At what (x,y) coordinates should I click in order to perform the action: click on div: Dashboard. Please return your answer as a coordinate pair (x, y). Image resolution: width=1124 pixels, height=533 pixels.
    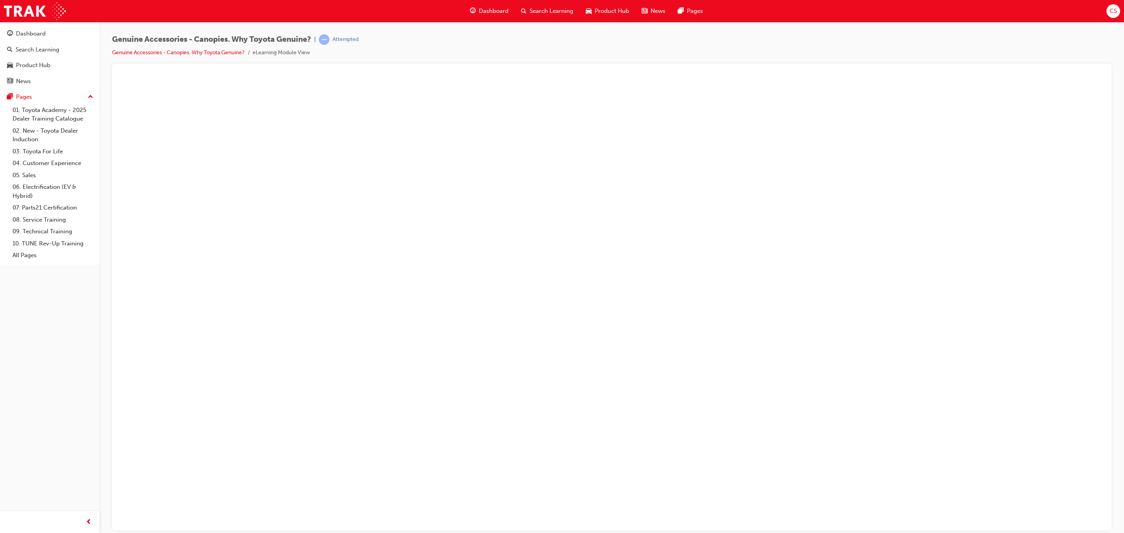
    Looking at the image, I should click on (31, 34).